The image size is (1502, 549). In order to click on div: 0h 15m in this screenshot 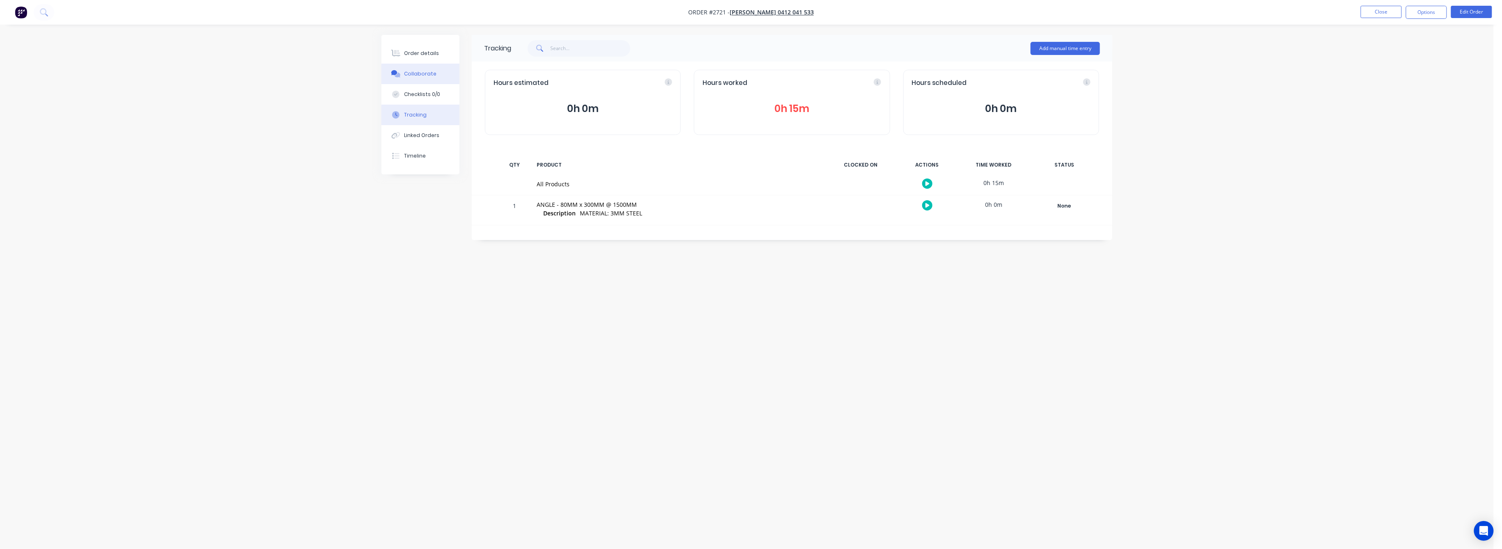, I will do `click(994, 183)`.